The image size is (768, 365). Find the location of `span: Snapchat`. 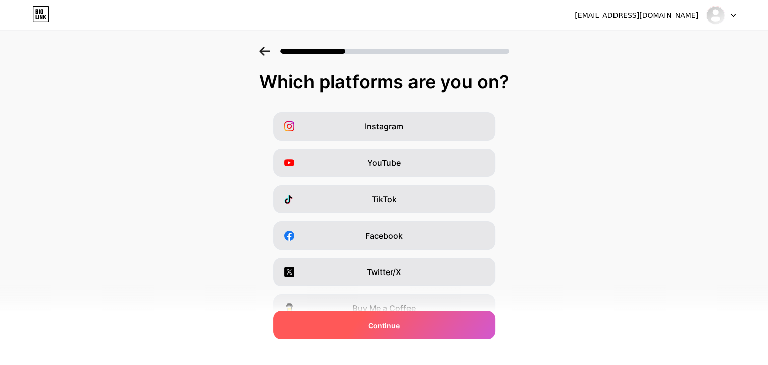

span: Snapchat is located at coordinates (384, 345).